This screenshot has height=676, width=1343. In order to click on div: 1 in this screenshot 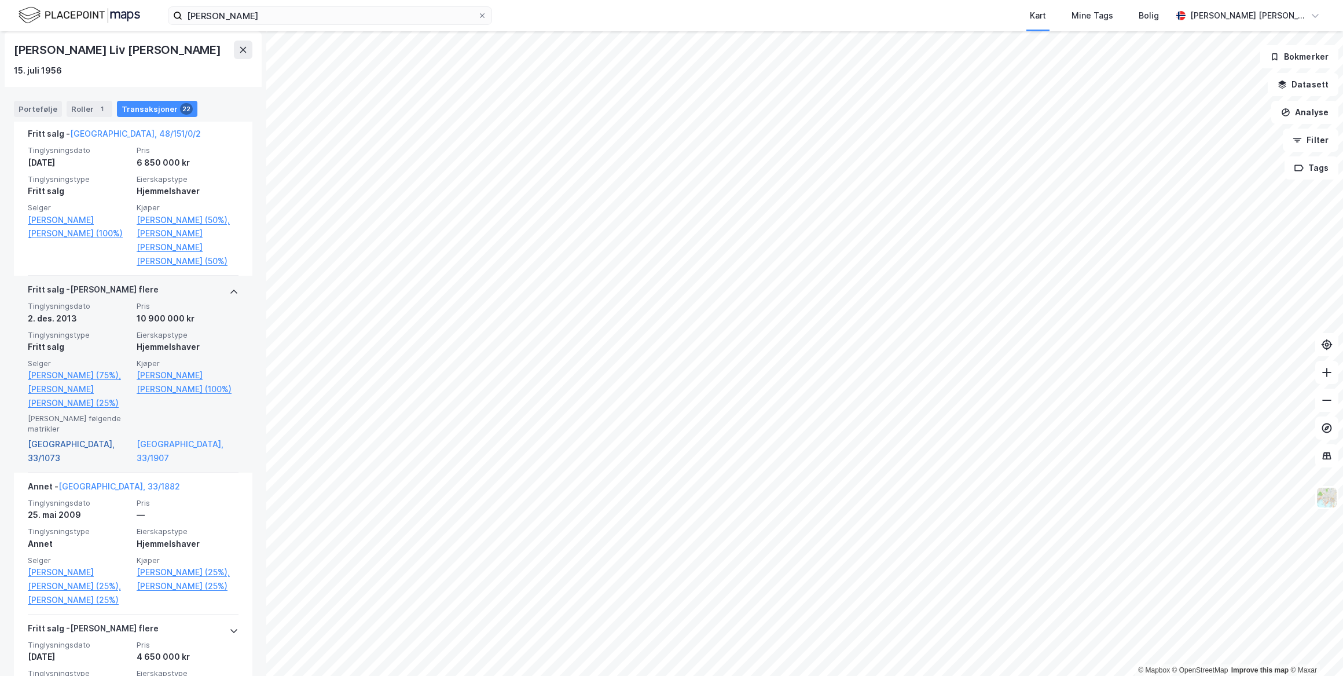, I will do `click(102, 109)`.